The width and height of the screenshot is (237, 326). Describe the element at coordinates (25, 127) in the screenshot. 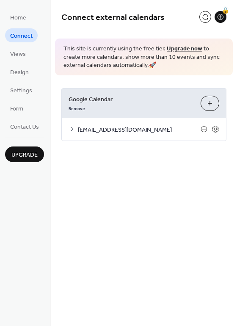

I see `span: Contact Us` at that location.